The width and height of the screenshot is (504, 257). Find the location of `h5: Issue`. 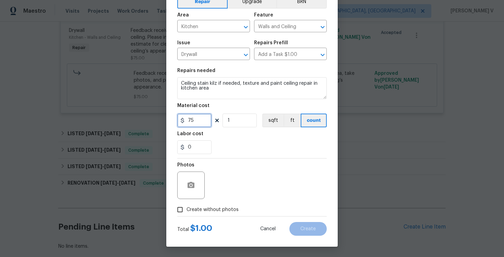

h5: Issue is located at coordinates (184, 43).